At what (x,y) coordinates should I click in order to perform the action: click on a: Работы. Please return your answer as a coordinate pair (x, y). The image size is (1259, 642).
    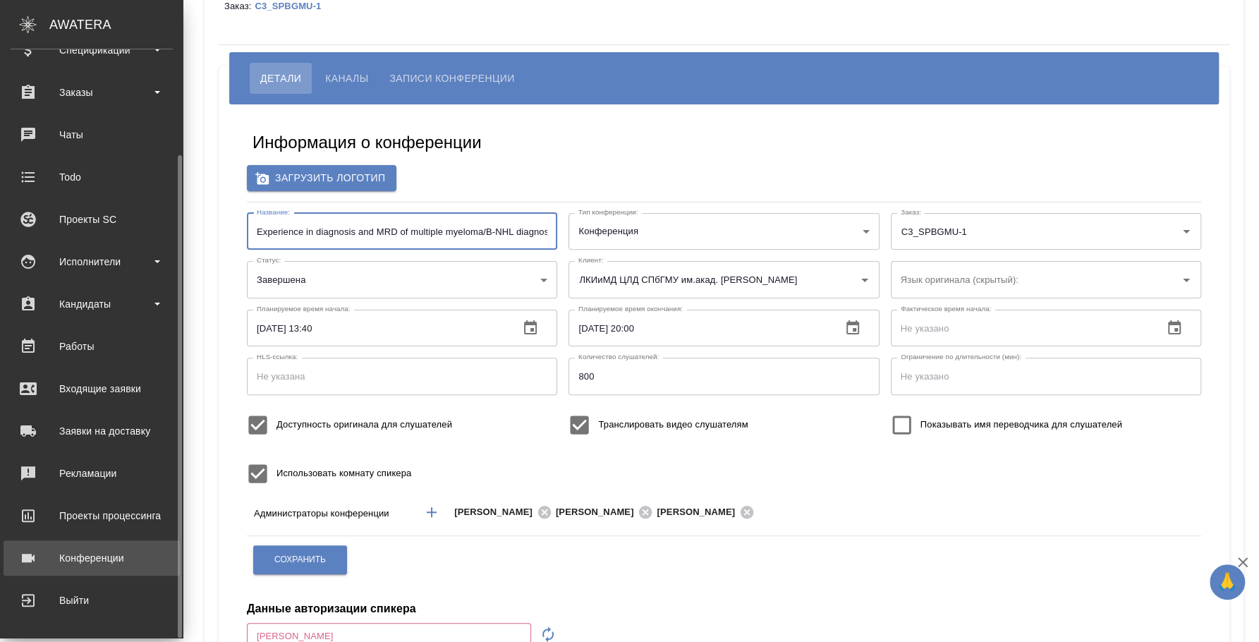
    Looking at the image, I should click on (92, 346).